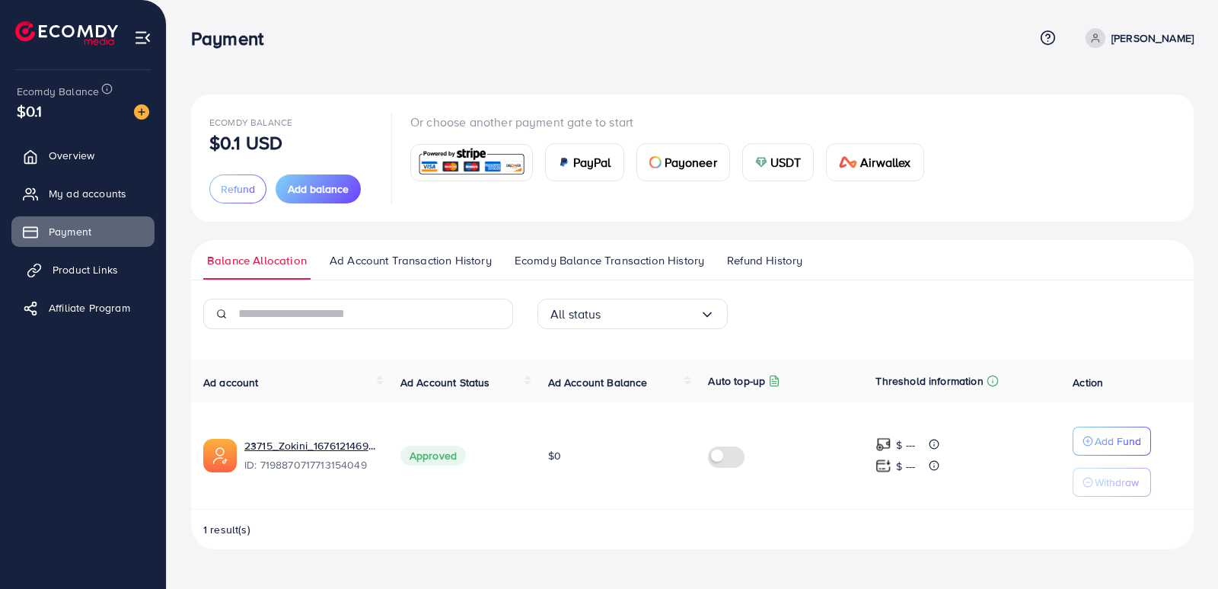 Image resolution: width=1218 pixels, height=589 pixels. What do you see at coordinates (445, 382) in the screenshot?
I see `span: Ad Account Status` at bounding box center [445, 382].